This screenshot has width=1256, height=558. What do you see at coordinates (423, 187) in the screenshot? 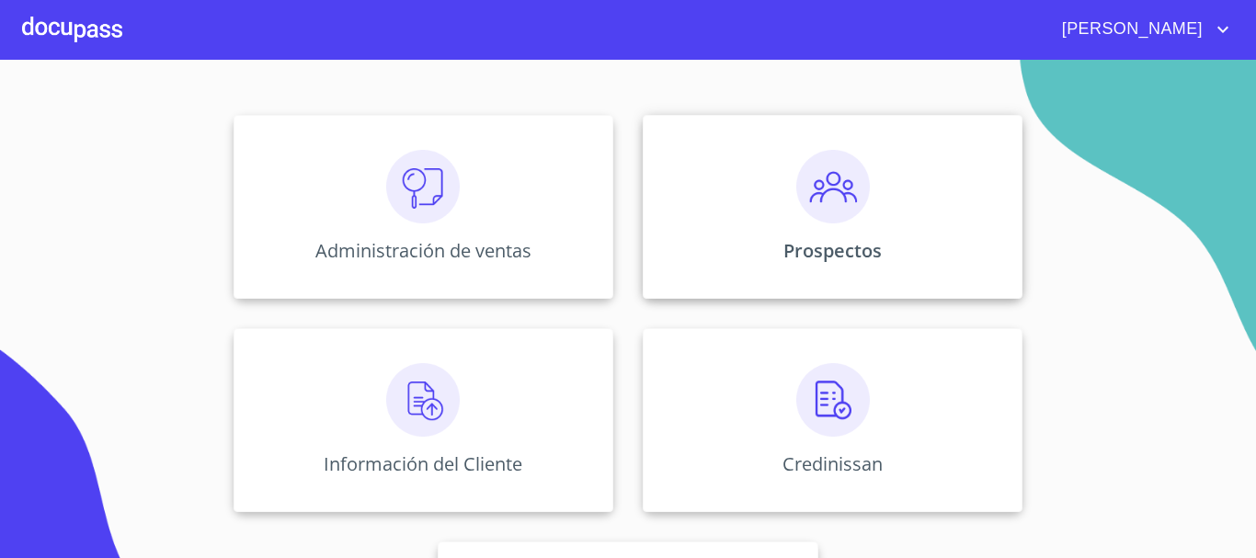
I see `img: consulta.png` at bounding box center [423, 187].